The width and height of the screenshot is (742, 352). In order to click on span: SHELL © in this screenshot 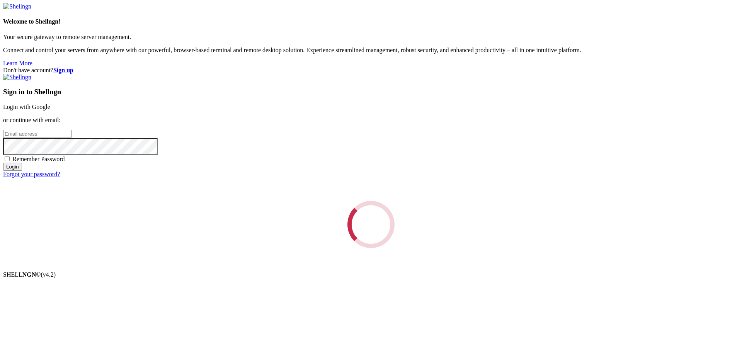, I will do `click(29, 274)`.